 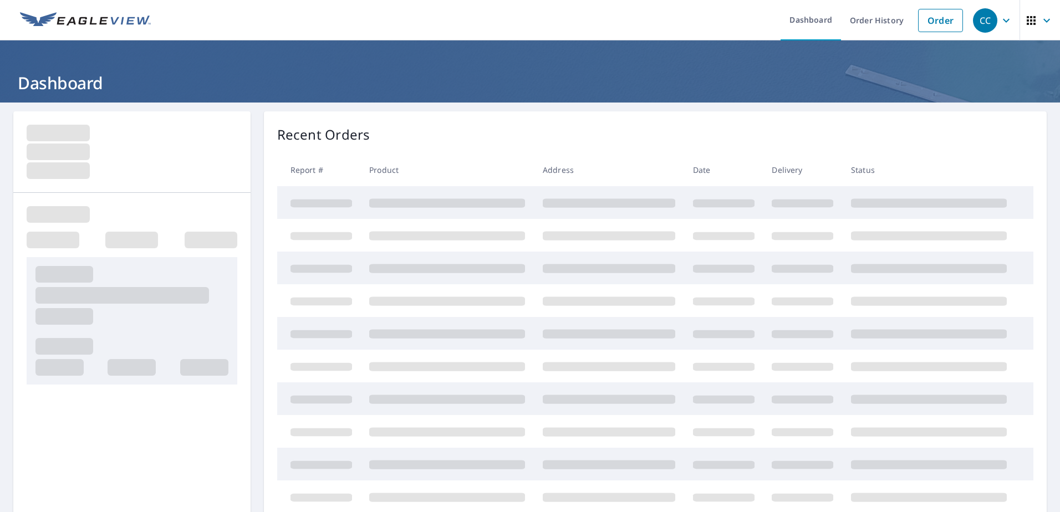 What do you see at coordinates (985, 21) in the screenshot?
I see `div: CC` at bounding box center [985, 21].